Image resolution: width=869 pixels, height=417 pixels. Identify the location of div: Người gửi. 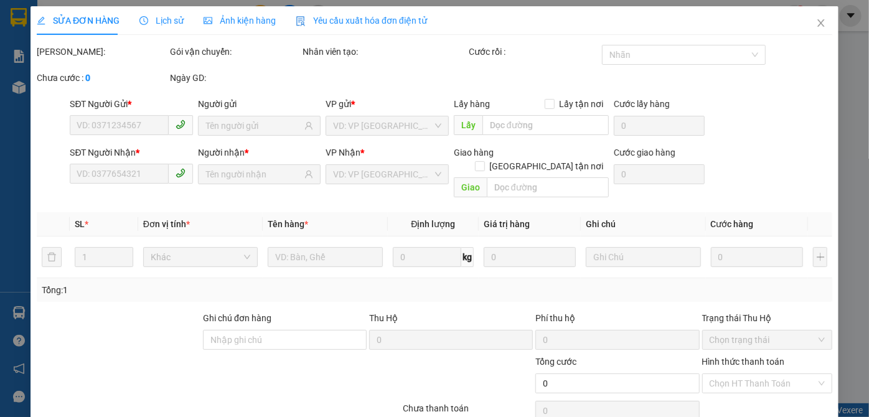
(259, 104).